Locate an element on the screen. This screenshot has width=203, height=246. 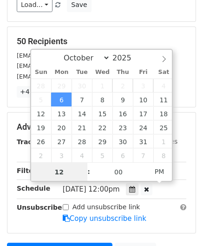
span: September 28, 2025 is located at coordinates (41, 85).